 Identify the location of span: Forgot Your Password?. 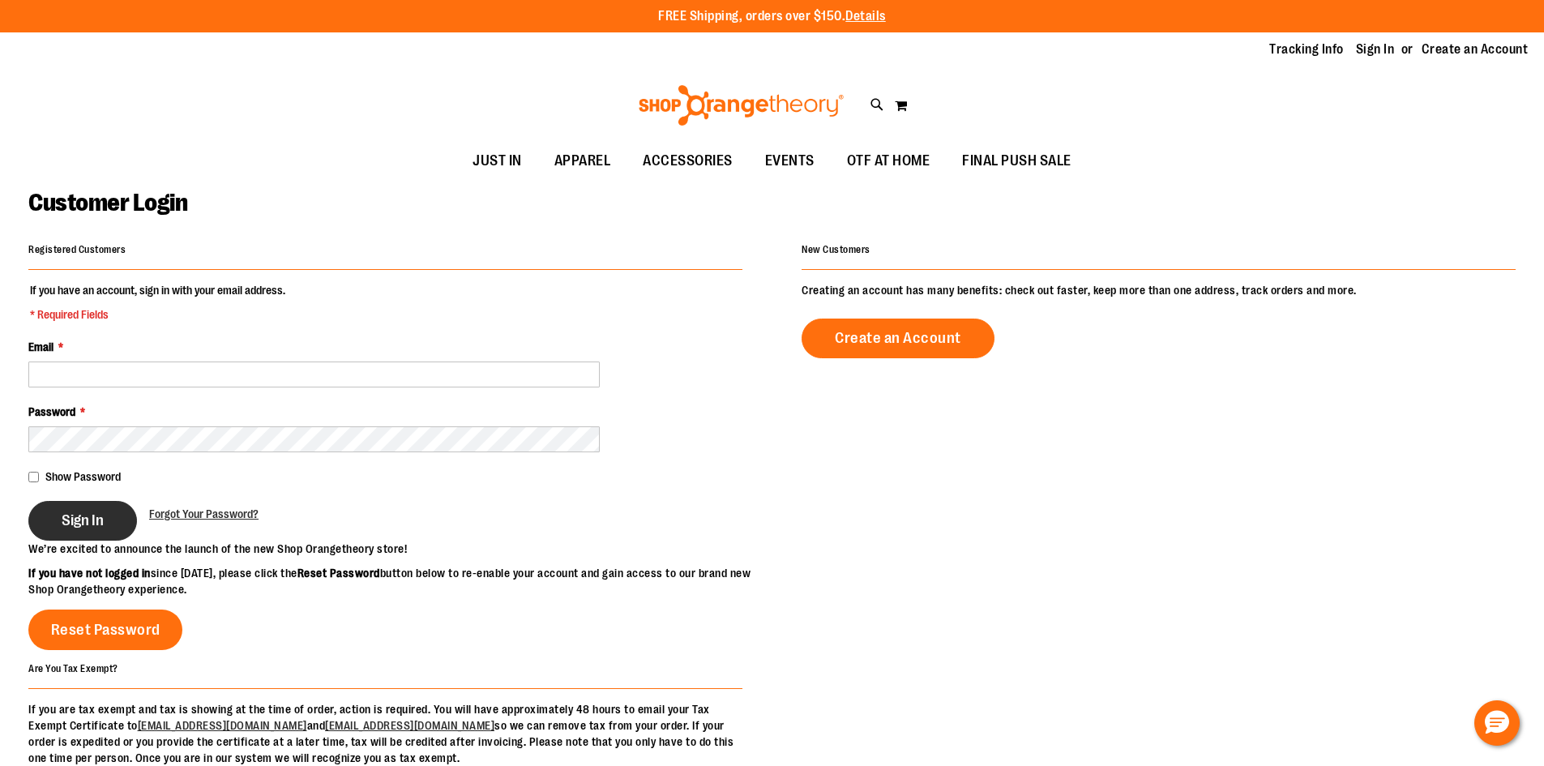
(203, 514).